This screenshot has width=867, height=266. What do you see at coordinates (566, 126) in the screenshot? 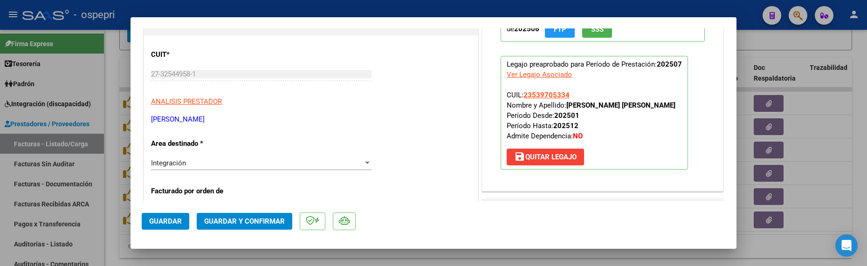
I see `strong: 202512` at bounding box center [566, 126].